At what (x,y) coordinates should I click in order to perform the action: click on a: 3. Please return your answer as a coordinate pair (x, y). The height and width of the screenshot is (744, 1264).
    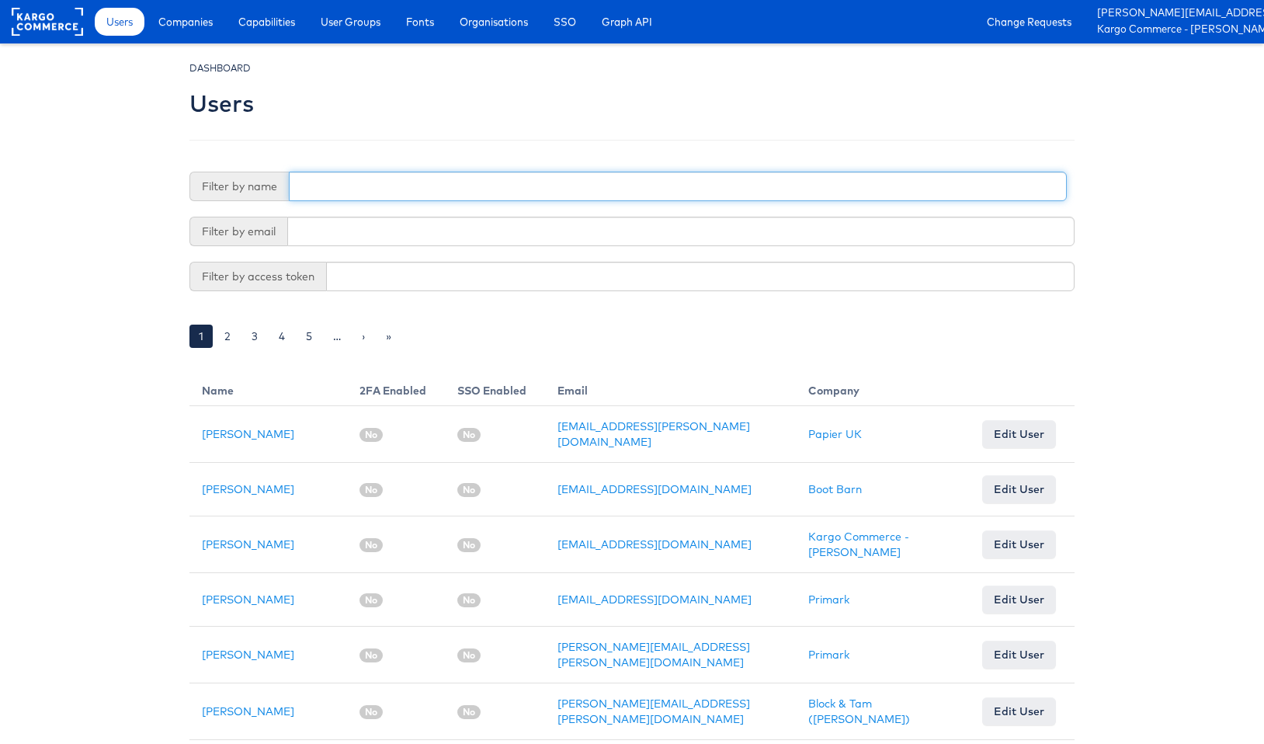
    Looking at the image, I should click on (255, 336).